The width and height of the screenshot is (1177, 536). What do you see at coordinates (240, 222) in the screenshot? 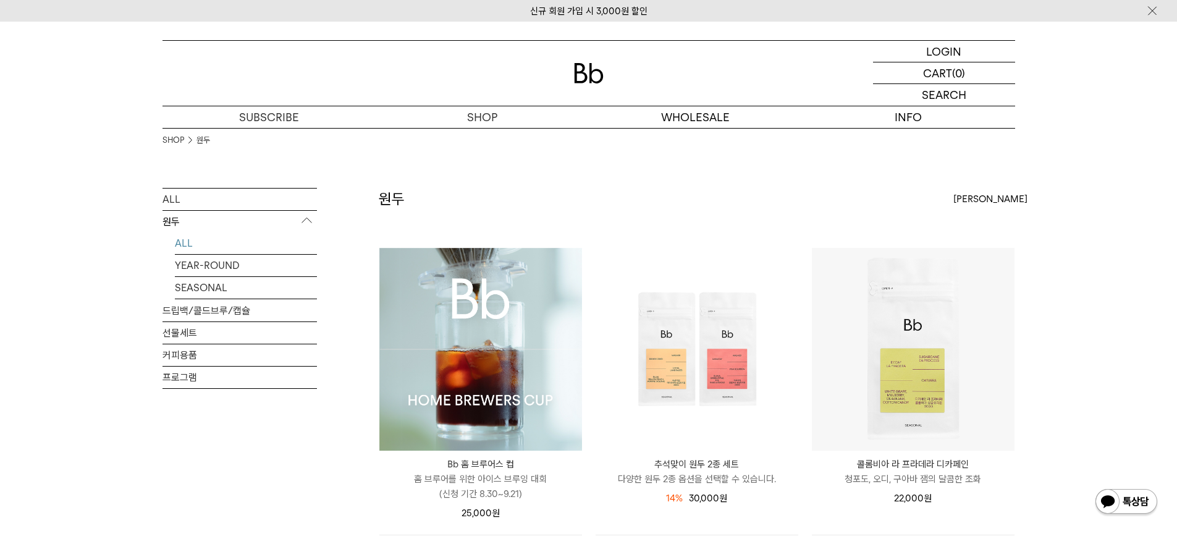
I see `p: 원두` at bounding box center [240, 222].